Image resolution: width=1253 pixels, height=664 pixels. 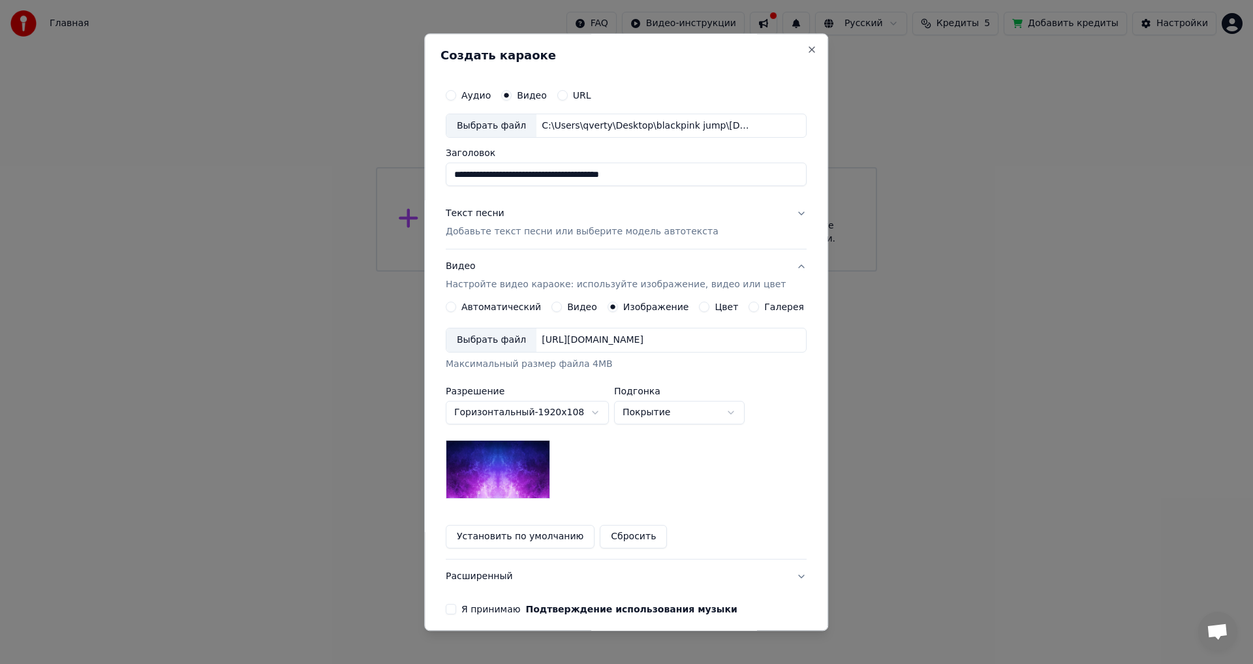 What do you see at coordinates (520, 537) in the screenshot?
I see `button: Установить по умолчанию` at bounding box center [520, 537].